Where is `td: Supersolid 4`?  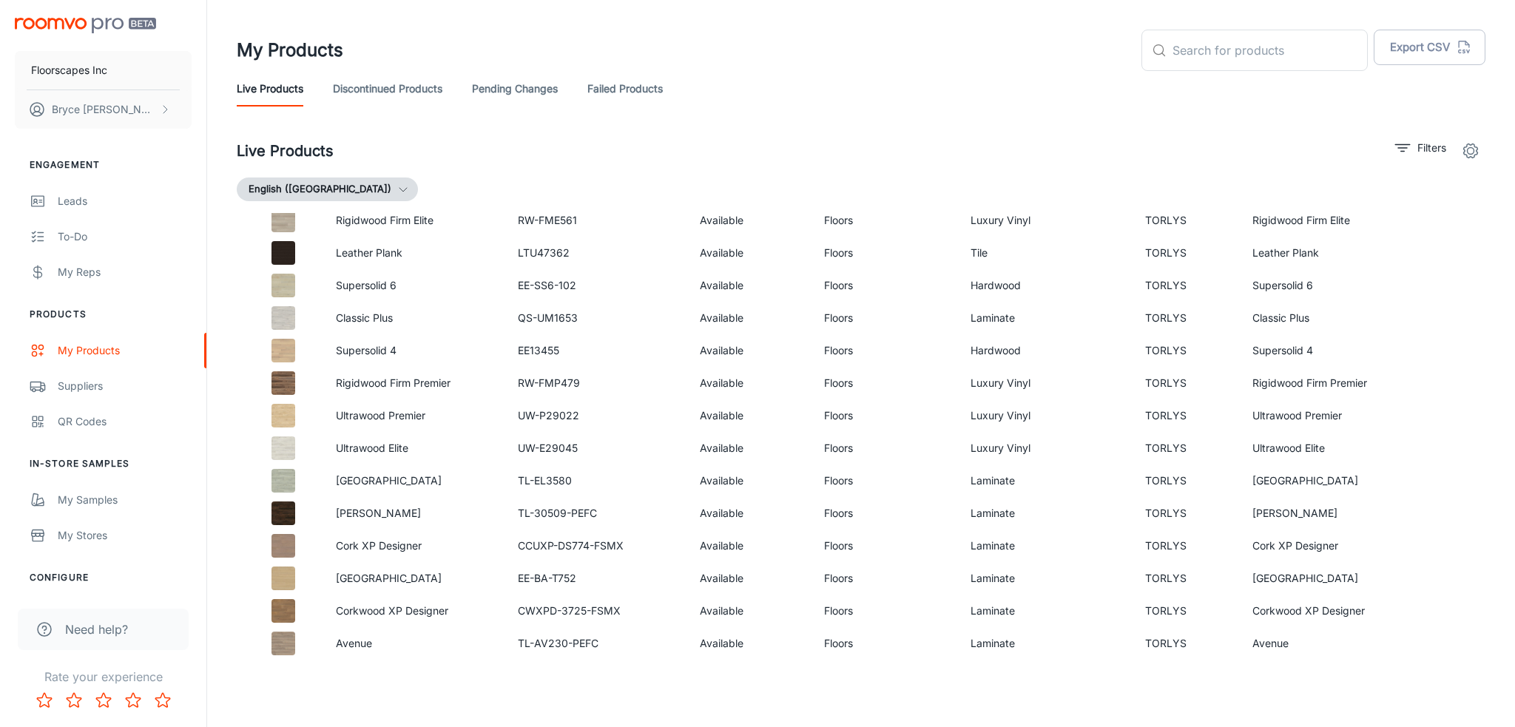 td: Supersolid 4 is located at coordinates (1332, 351).